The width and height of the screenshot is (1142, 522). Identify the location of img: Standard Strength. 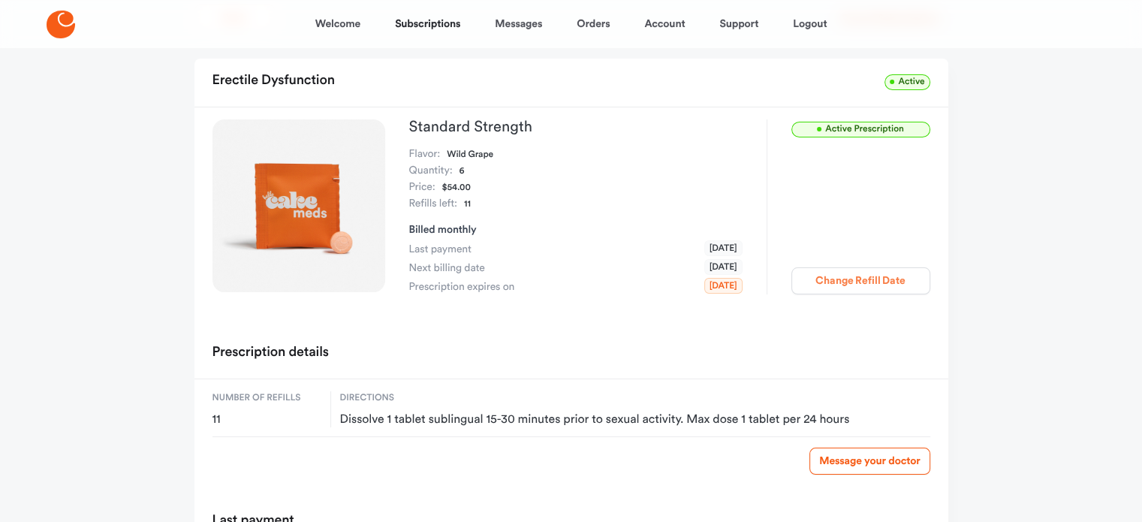
(299, 206).